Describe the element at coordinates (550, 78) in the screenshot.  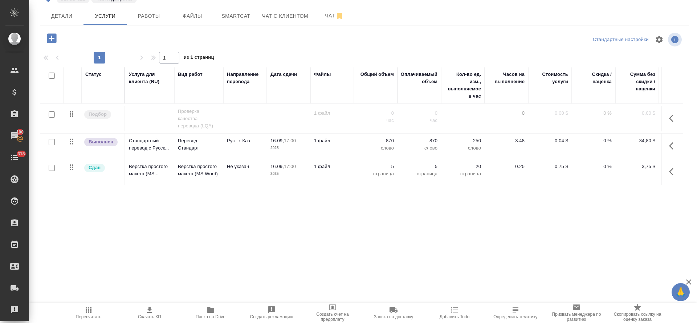
I see `div: Стоимость услуги` at that location.